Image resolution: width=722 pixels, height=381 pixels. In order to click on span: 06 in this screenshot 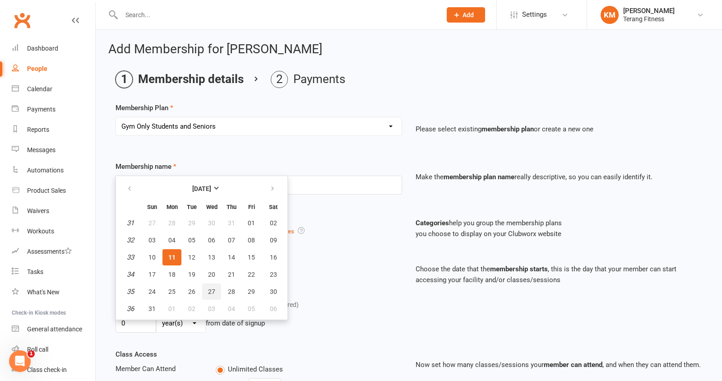, I will do `click(273, 309)`.